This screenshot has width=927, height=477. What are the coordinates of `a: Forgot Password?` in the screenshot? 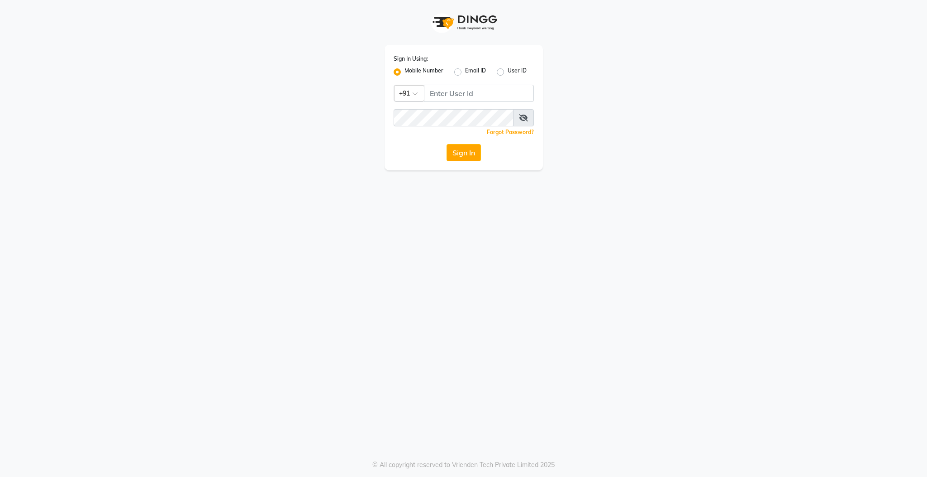 It's located at (511, 132).